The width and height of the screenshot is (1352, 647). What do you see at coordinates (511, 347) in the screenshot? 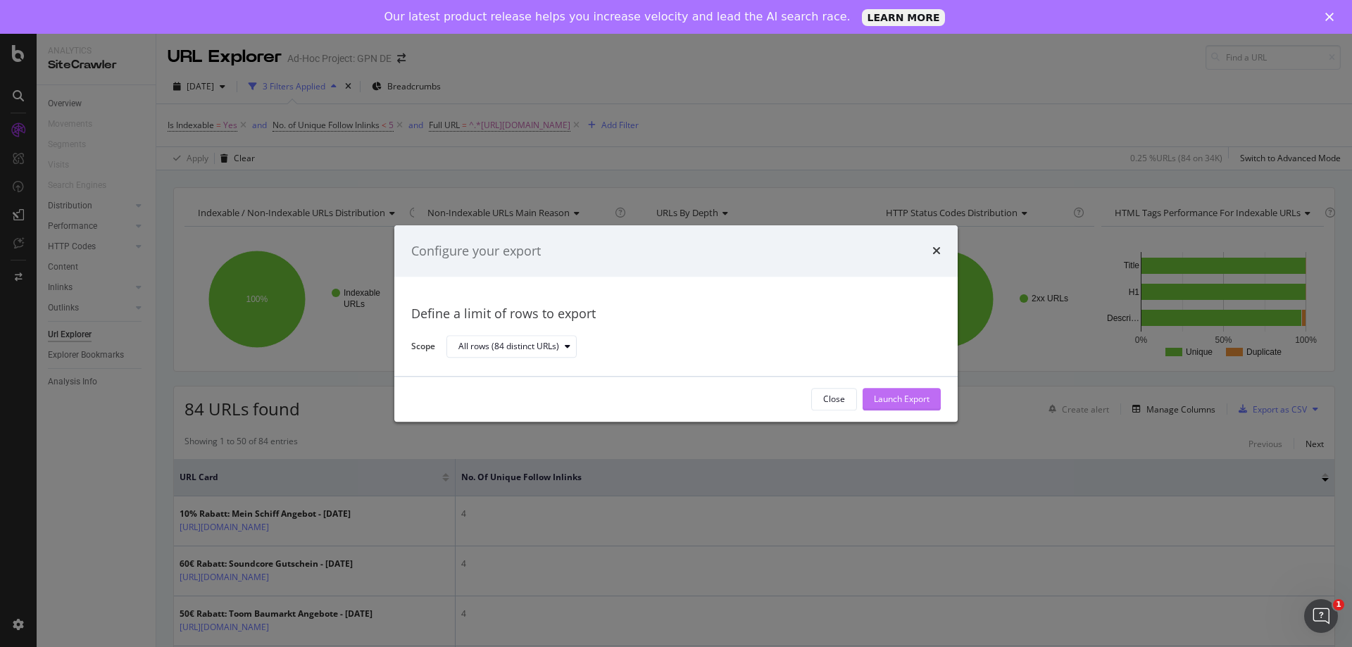
I see `button: All rows (84 distinct URLs)` at bounding box center [511, 347].